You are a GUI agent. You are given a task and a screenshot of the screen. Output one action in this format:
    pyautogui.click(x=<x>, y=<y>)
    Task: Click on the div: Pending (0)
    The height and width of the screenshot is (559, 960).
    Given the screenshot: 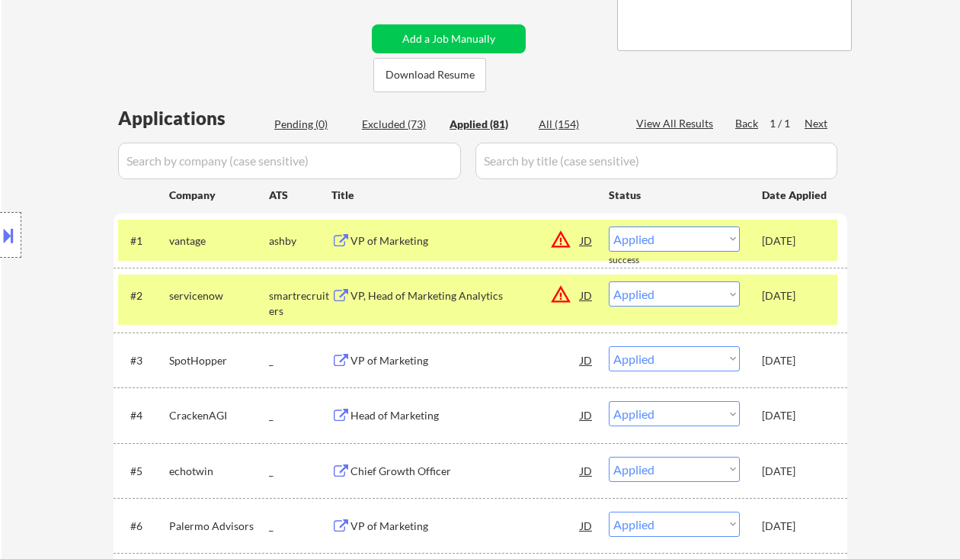 What is the action you would take?
    pyautogui.click(x=312, y=124)
    